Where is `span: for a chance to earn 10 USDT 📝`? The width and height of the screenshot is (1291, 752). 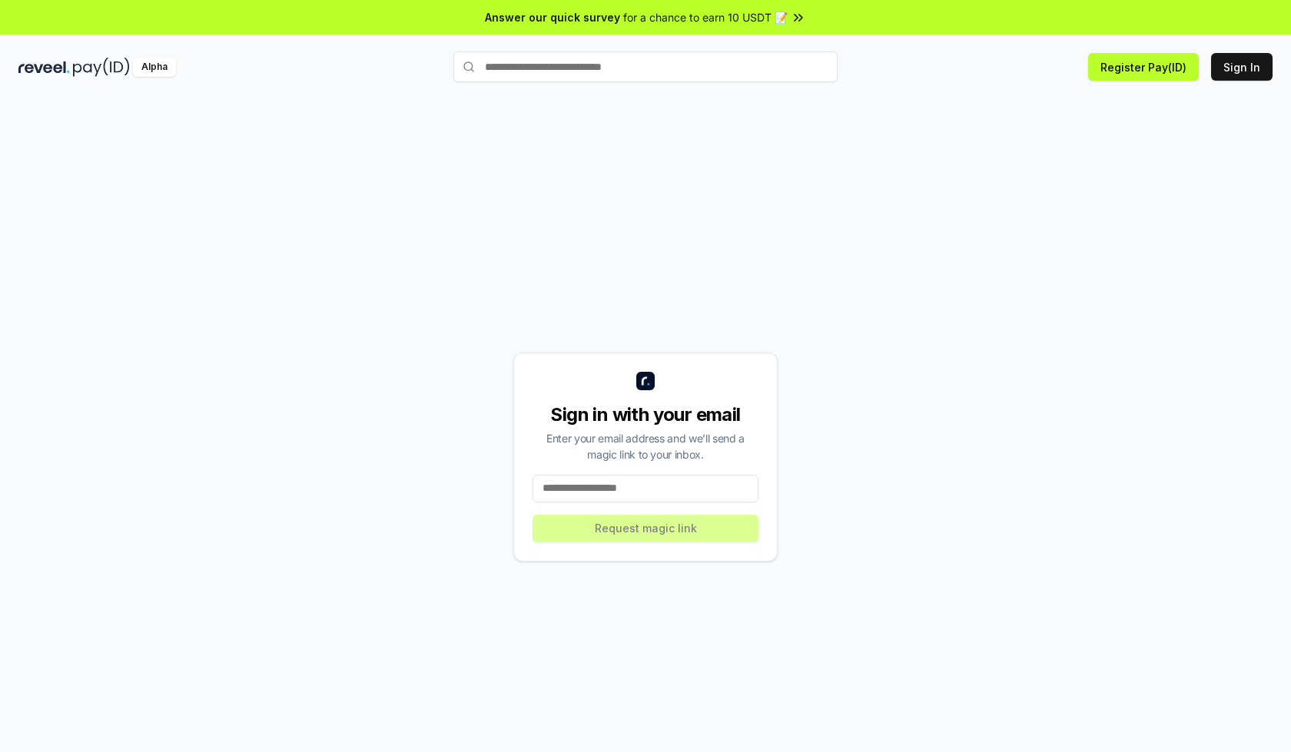 span: for a chance to earn 10 USDT 📝 is located at coordinates (705, 17).